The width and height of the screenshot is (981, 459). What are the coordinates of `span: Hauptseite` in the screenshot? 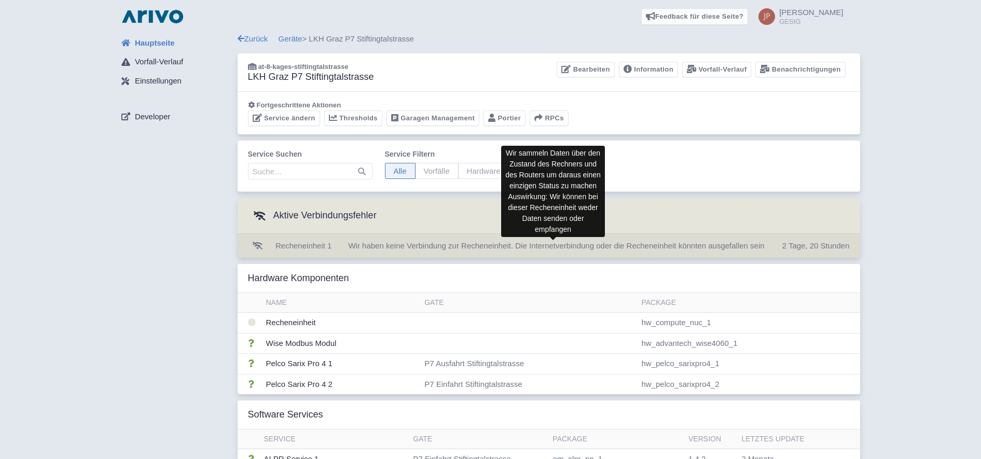 It's located at (155, 43).